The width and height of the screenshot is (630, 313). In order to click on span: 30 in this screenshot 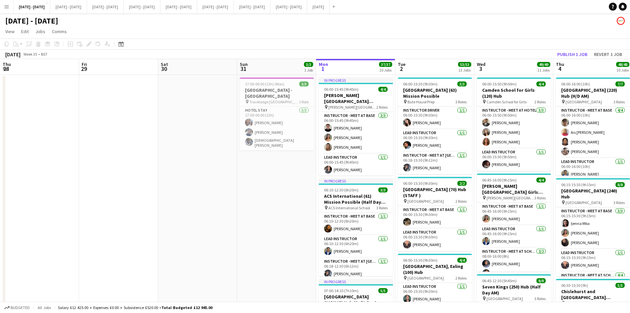, I will do `click(164, 68)`.